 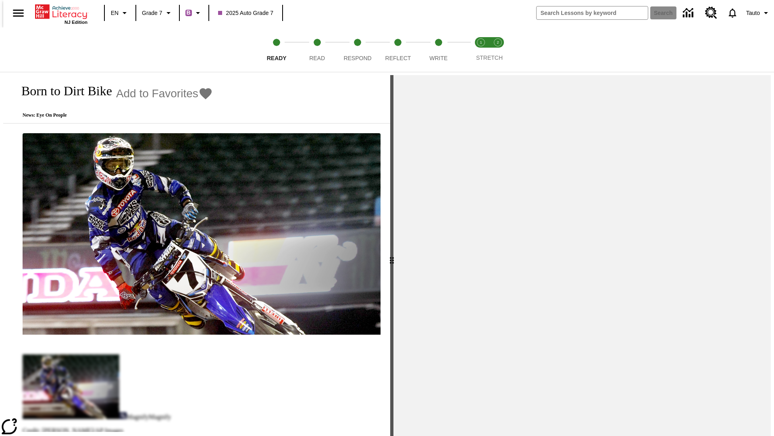 What do you see at coordinates (592, 13) in the screenshot?
I see `input: search field` at bounding box center [592, 13].